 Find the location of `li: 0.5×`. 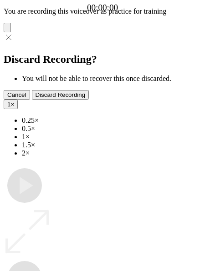

li: 0.5× is located at coordinates (111, 129).